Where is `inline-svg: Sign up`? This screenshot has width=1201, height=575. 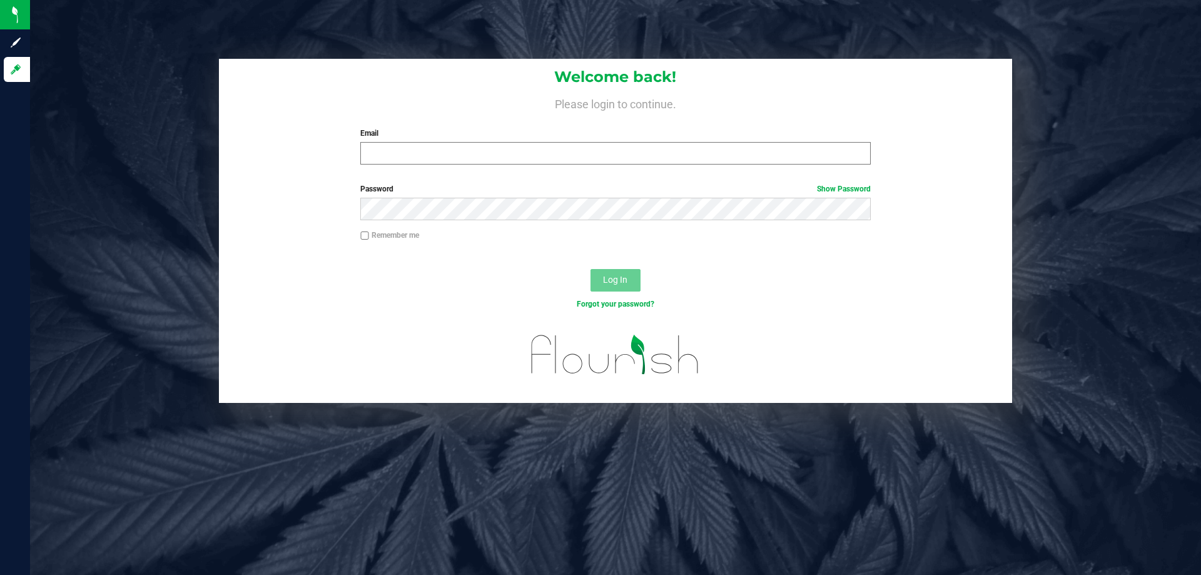
inline-svg: Sign up is located at coordinates (16, 43).